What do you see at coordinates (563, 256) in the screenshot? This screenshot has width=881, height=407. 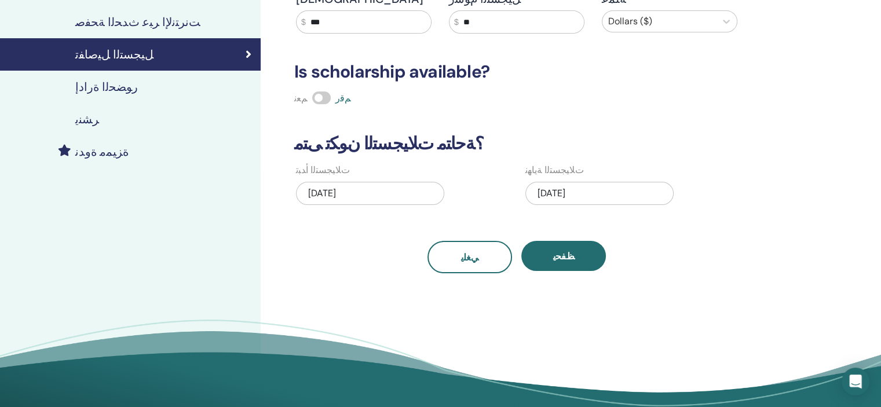 I see `button: ﻆﻔﺤﻳ` at bounding box center [563, 256].